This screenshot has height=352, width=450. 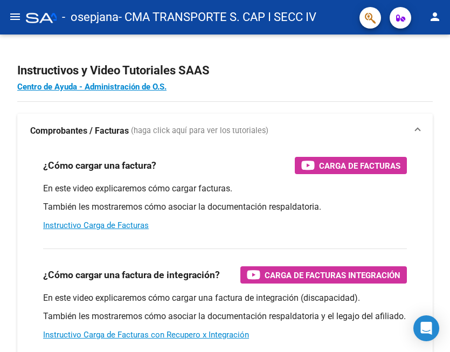 What do you see at coordinates (225, 131) in the screenshot?
I see `mat-expansion-panel-header: Comprobantes / Facturas (haga click aquí para ver los tutoriales)` at bounding box center [225, 131].